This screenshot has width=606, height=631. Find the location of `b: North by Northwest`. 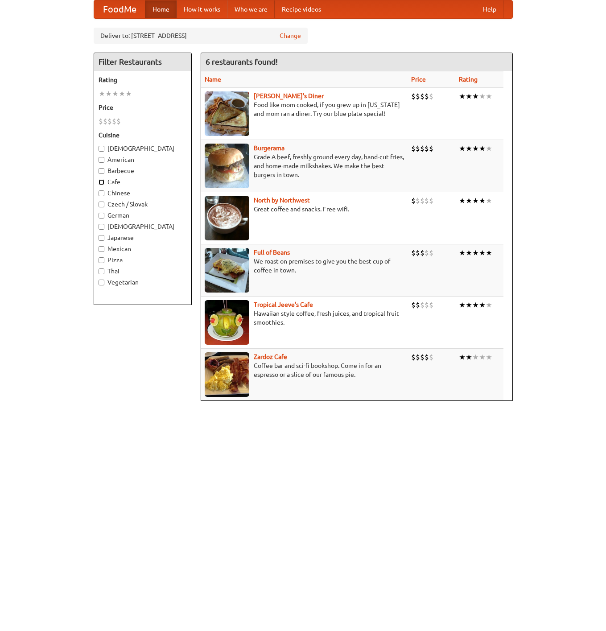

b: North by Northwest is located at coordinates (282, 200).